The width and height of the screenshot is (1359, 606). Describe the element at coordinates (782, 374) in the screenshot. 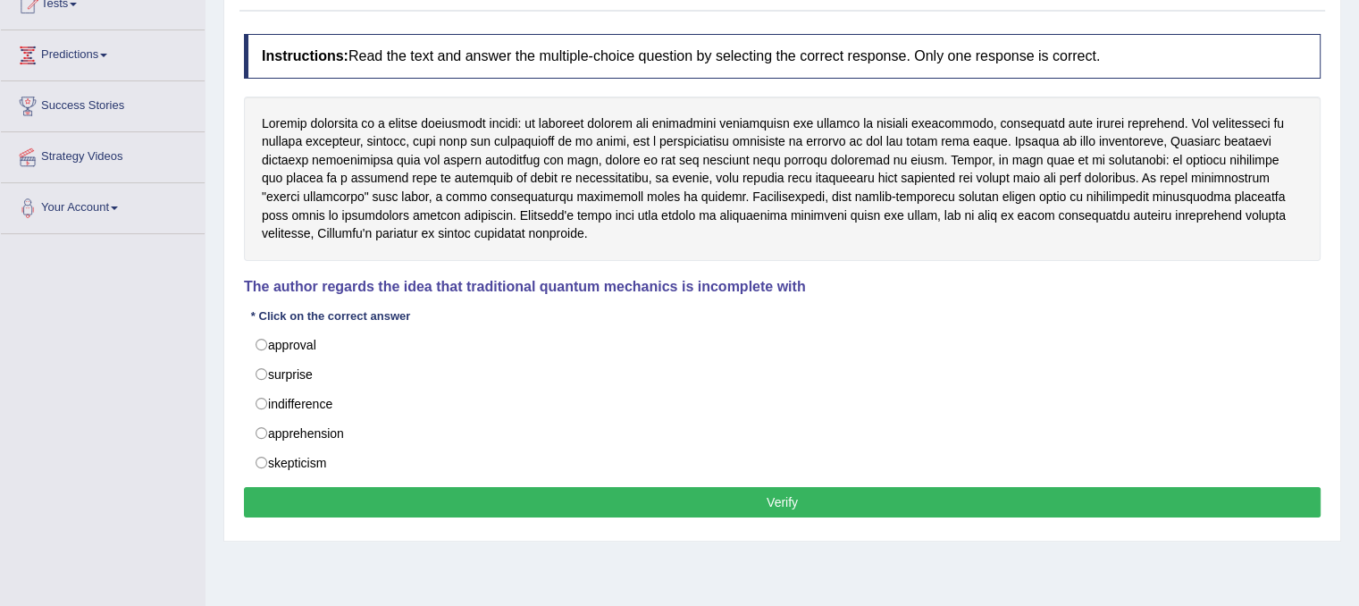

I see `label: surprise` at that location.